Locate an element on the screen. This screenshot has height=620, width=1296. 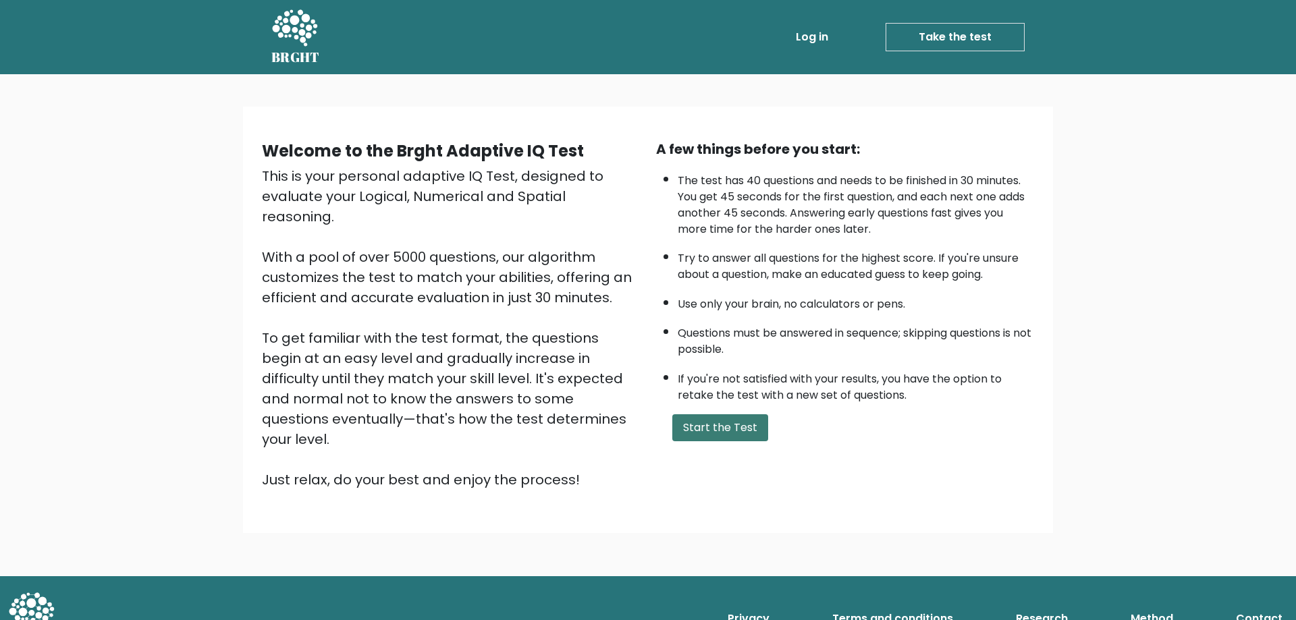
button: Start the Test is located at coordinates (720, 428).